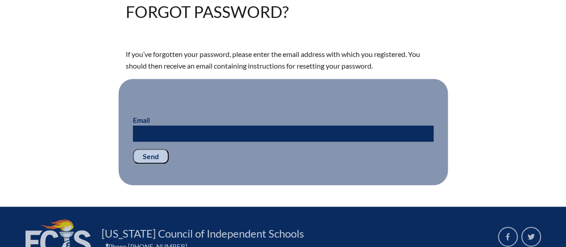  What do you see at coordinates (207, 12) in the screenshot?
I see `h1: Forgot password?` at bounding box center [207, 12].